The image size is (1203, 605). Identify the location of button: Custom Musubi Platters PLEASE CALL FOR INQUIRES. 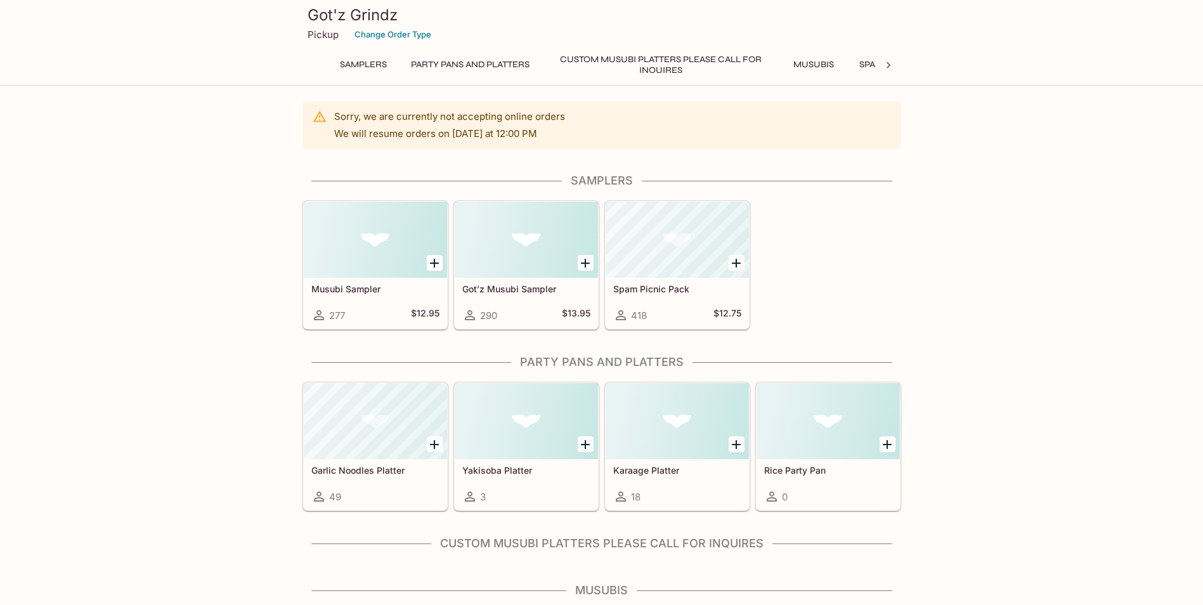
(661, 65).